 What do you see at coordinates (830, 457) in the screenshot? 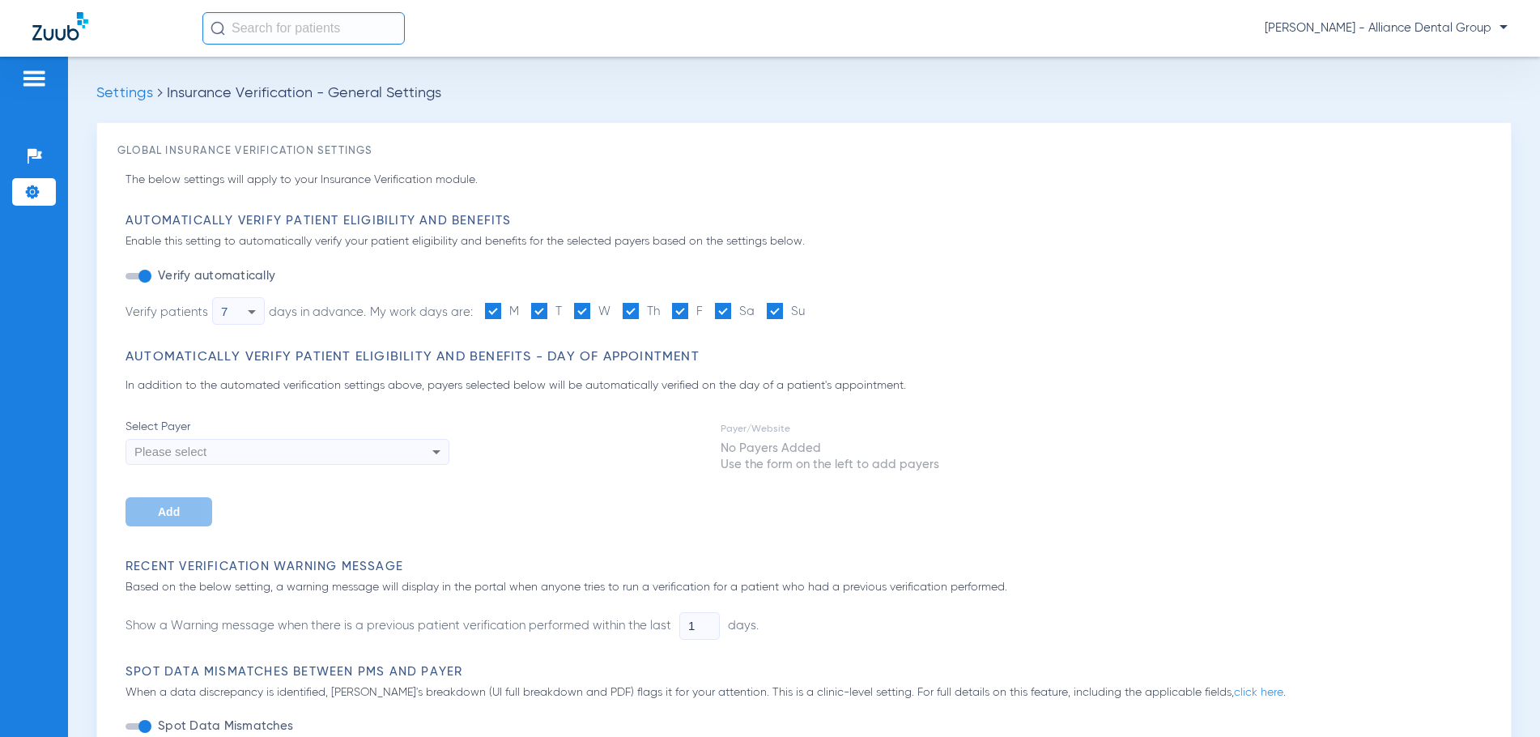
I see `td: No Payers Added Use the form on the left to add payers` at bounding box center [830, 457].